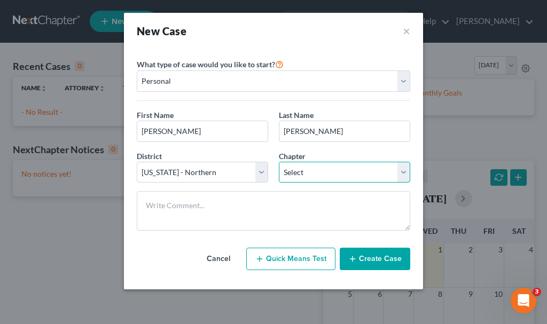 The width and height of the screenshot is (547, 324). Describe the element at coordinates (536, 292) in the screenshot. I see `span: 3` at that location.